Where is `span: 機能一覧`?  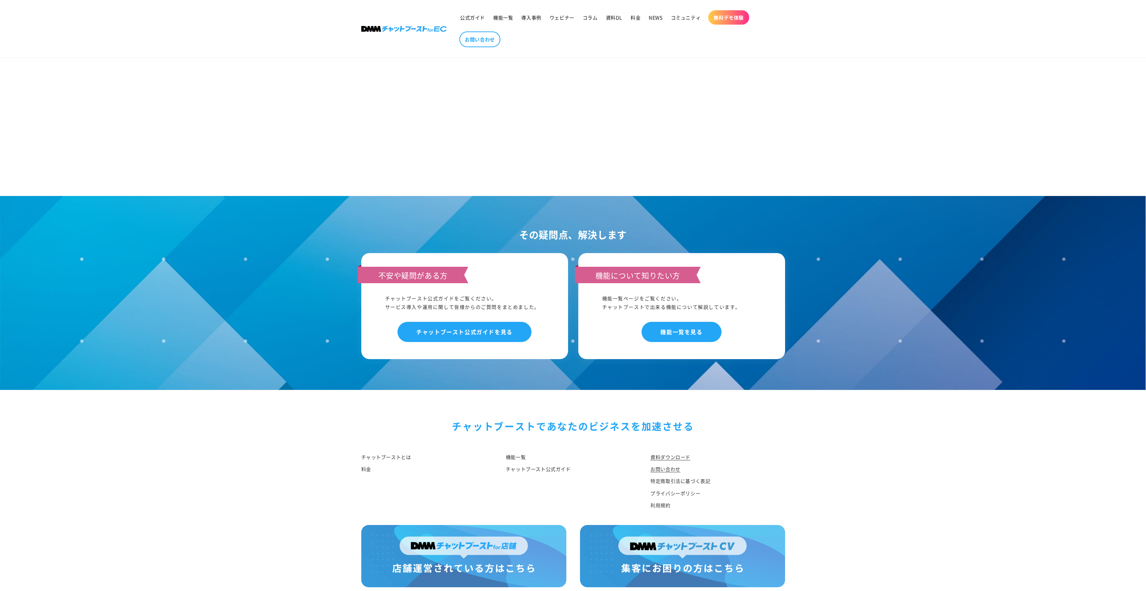 span: 機能一覧 is located at coordinates (503, 17).